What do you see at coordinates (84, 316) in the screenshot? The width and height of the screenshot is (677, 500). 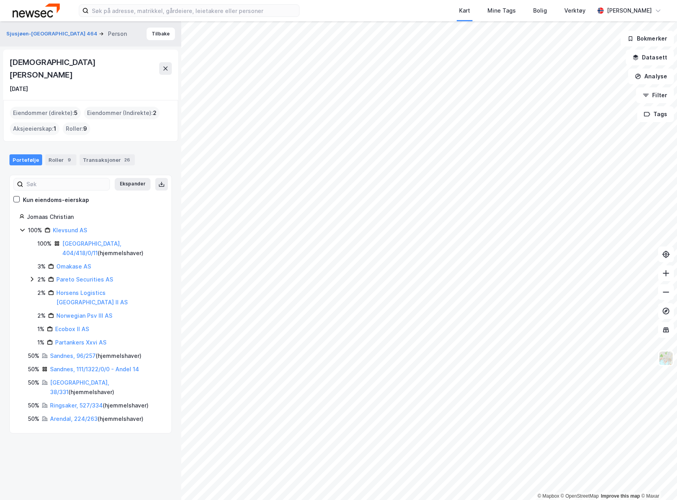 I see `a: Norwegian Psv III AS` at bounding box center [84, 316].